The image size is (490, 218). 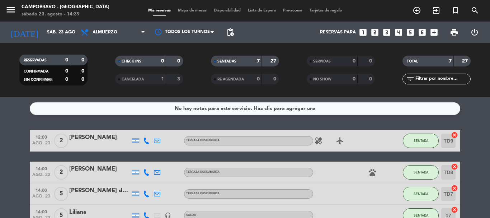 What do you see at coordinates (475, 10) in the screenshot?
I see `i: search` at bounding box center [475, 10].